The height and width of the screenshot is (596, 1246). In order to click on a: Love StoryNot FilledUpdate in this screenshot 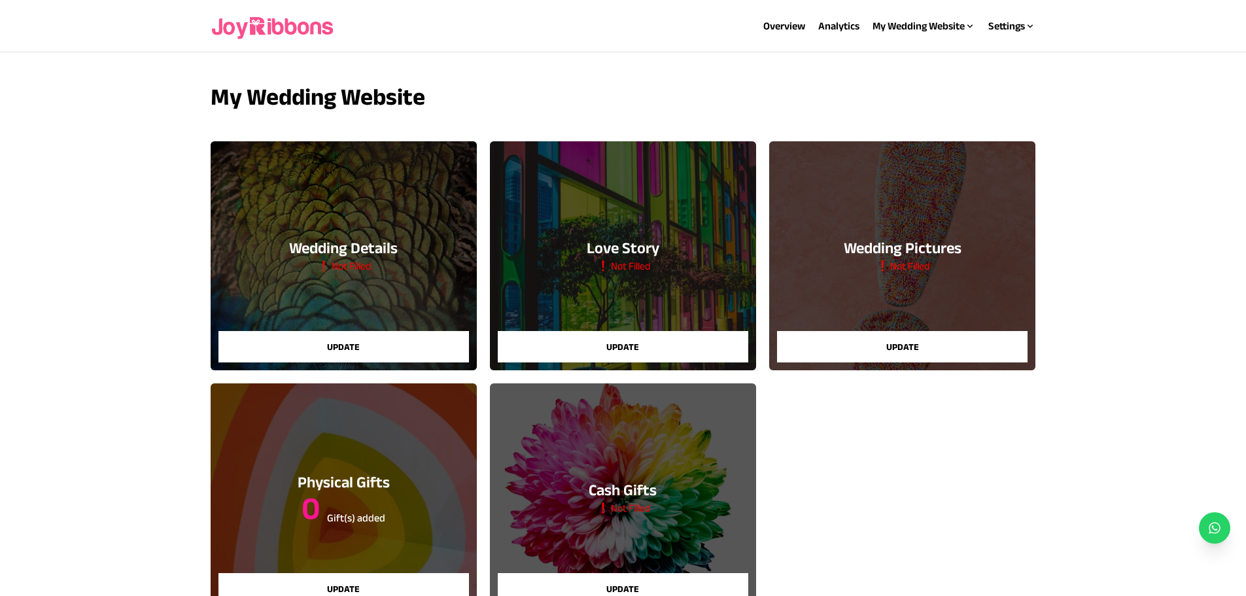, I will do `click(622, 256)`.